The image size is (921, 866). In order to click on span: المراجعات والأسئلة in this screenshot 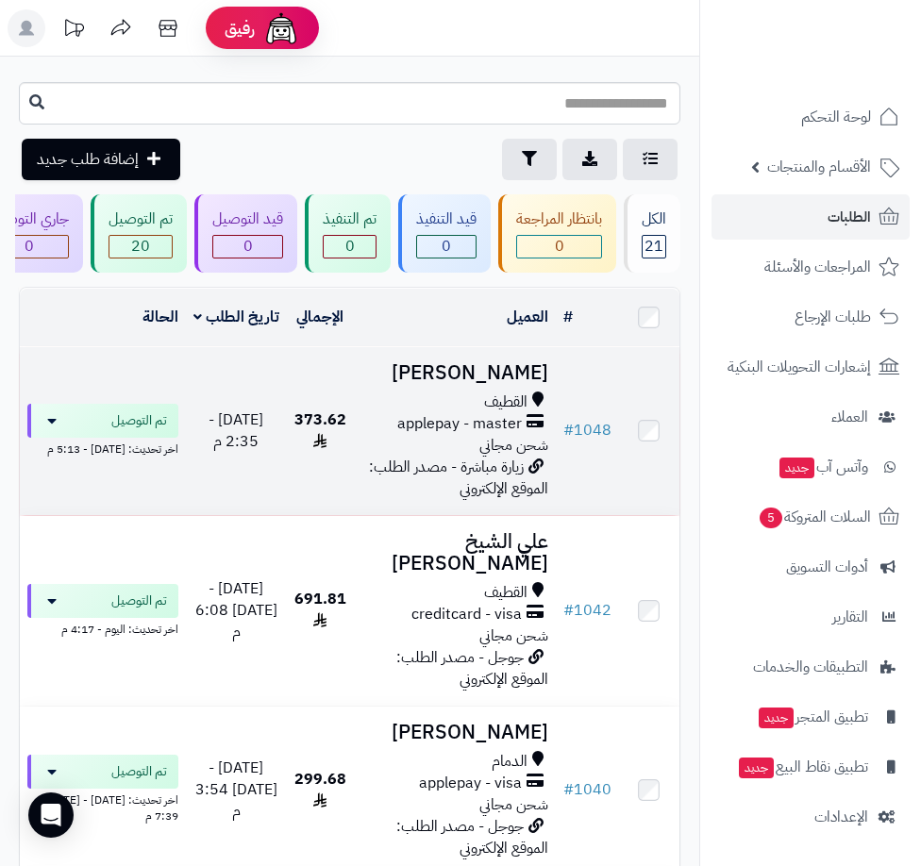, I will do `click(817, 267)`.